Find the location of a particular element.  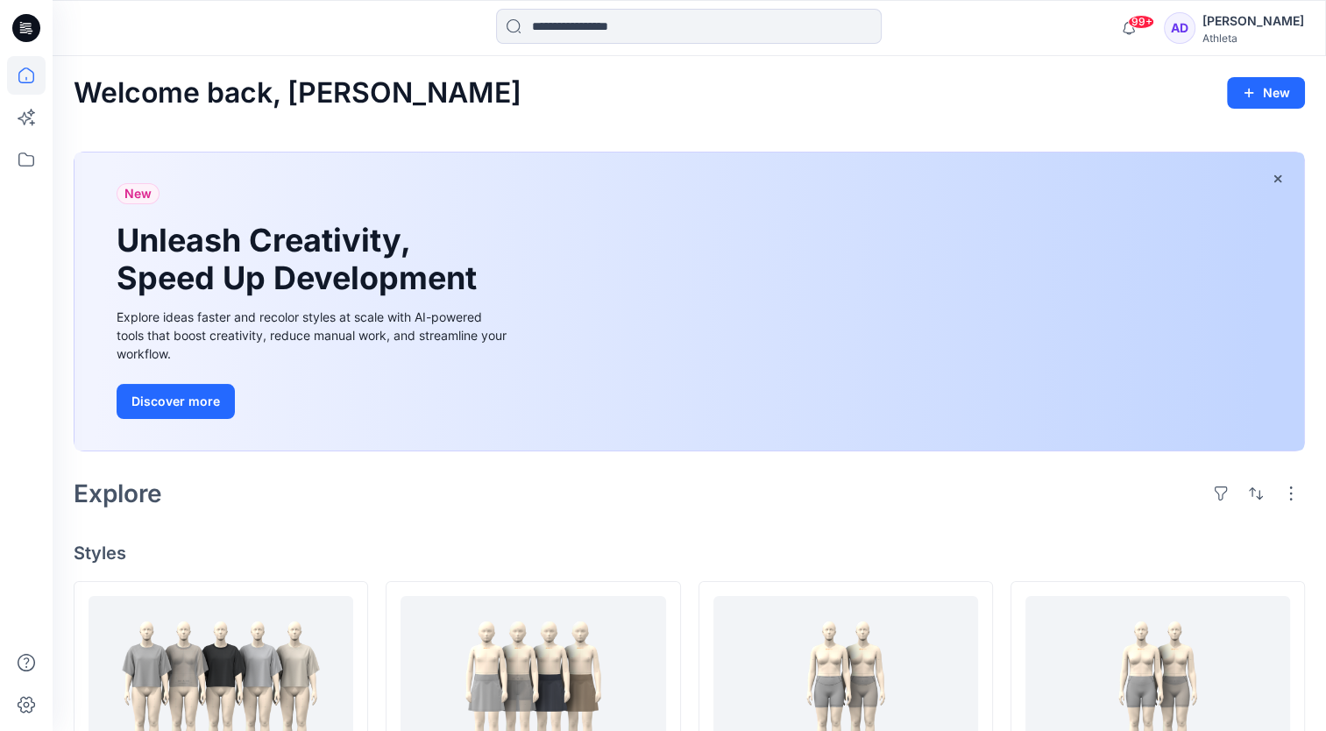

a: Discover more is located at coordinates (314, 401).